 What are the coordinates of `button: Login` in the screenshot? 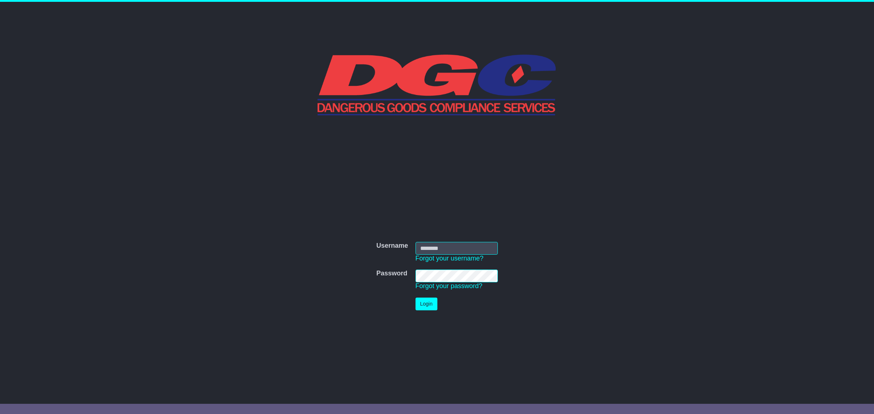 It's located at (426, 304).